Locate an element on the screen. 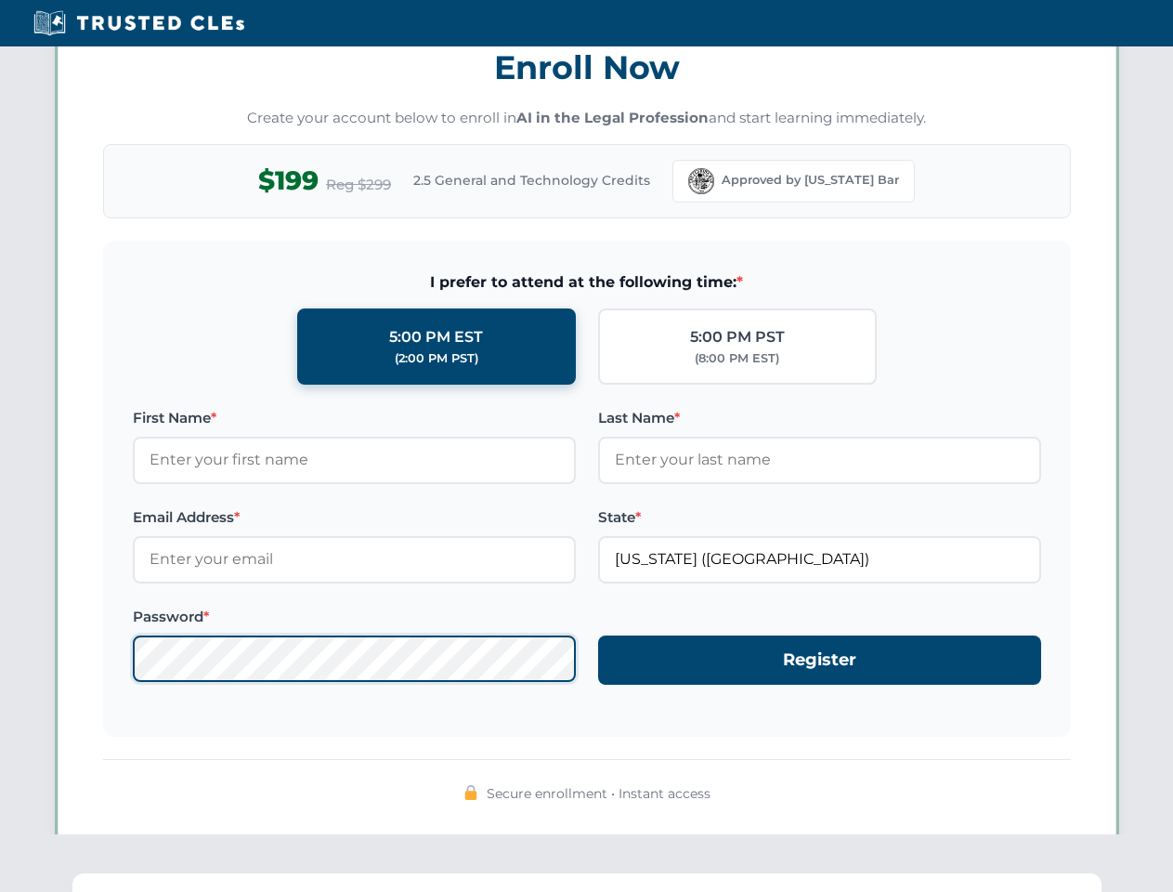 This screenshot has height=892, width=1173. strong: AI in the Legal Profession is located at coordinates (612, 117).